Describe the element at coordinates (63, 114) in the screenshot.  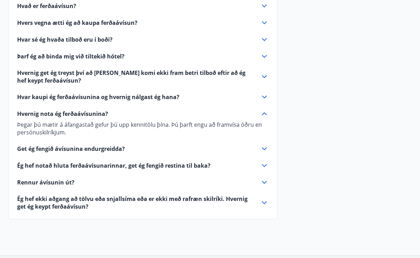
I see `span: Hvernig nota ég ferðaávísunina?` at that location.